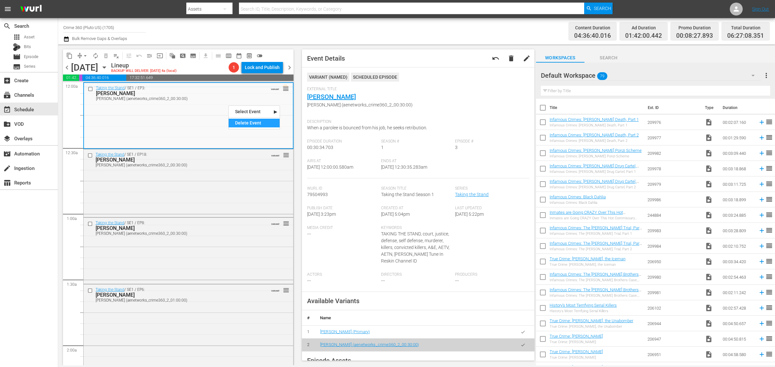 The image size is (775, 367). What do you see at coordinates (7, 81) in the screenshot?
I see `span: Create` at bounding box center [7, 81].